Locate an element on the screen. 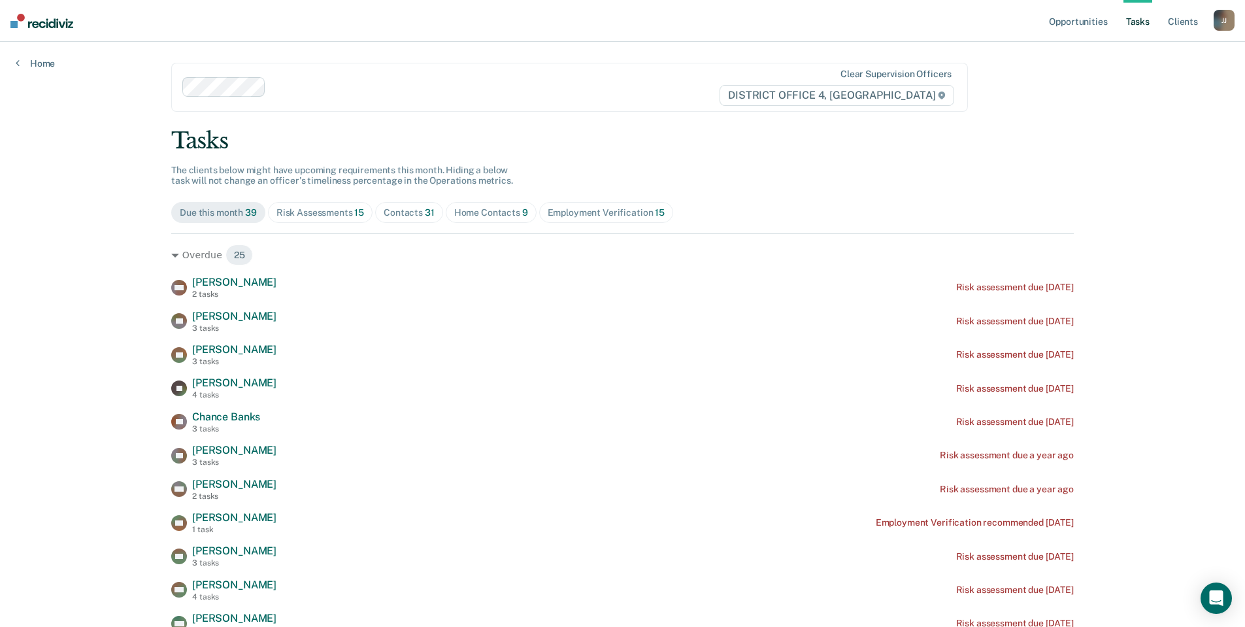 The width and height of the screenshot is (1245, 627). div: 1 task is located at coordinates (234, 529).